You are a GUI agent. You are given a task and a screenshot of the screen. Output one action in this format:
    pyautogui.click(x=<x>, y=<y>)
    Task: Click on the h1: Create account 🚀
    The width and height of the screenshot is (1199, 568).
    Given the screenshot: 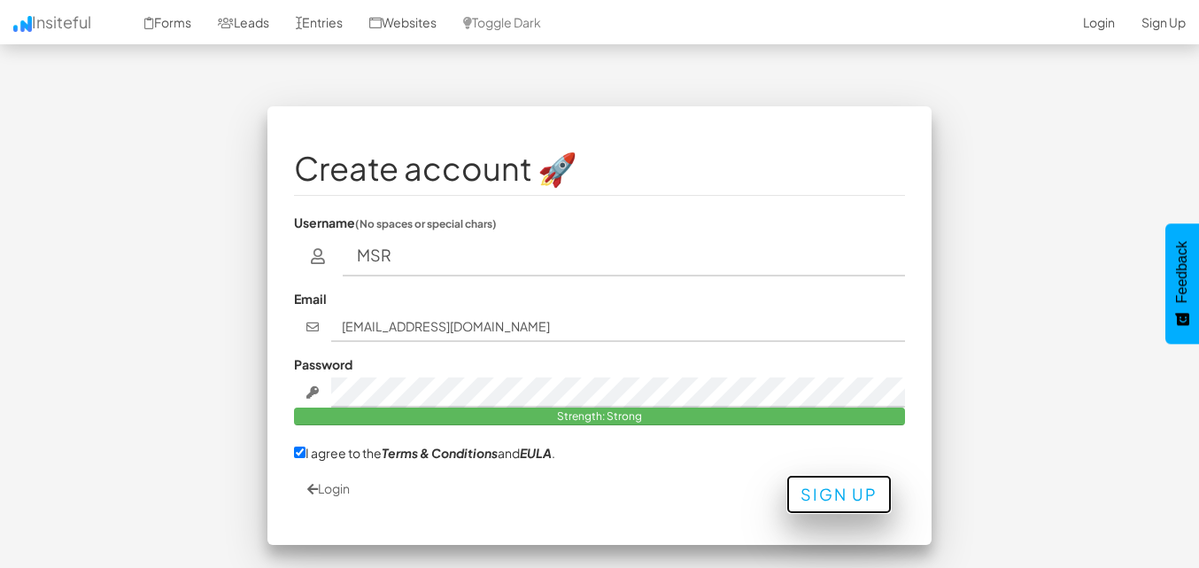 What is the action you would take?
    pyautogui.click(x=600, y=168)
    